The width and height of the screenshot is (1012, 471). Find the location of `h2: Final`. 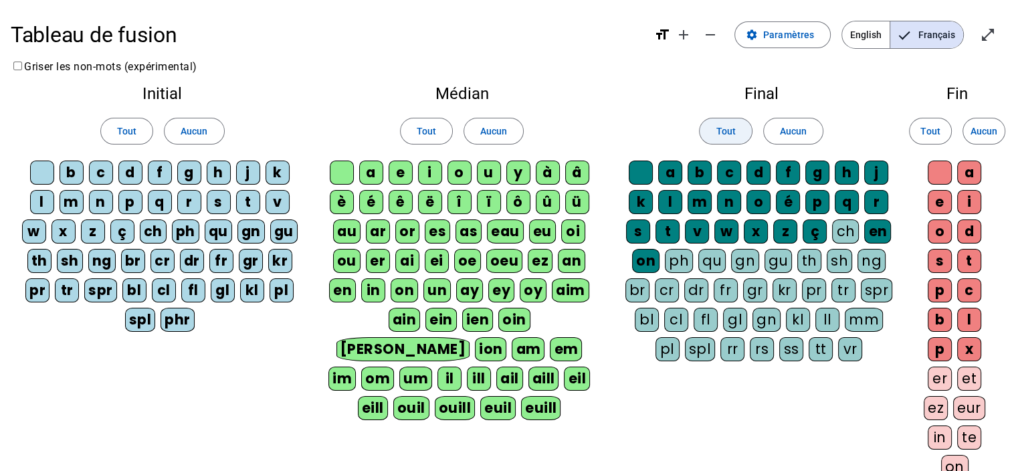

h2: Final is located at coordinates (761, 94).